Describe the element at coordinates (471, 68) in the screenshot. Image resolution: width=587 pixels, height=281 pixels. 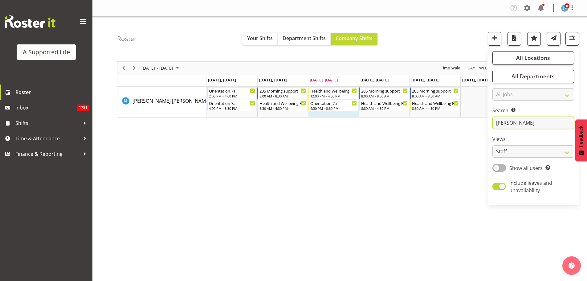
I see `span: Day` at that location.